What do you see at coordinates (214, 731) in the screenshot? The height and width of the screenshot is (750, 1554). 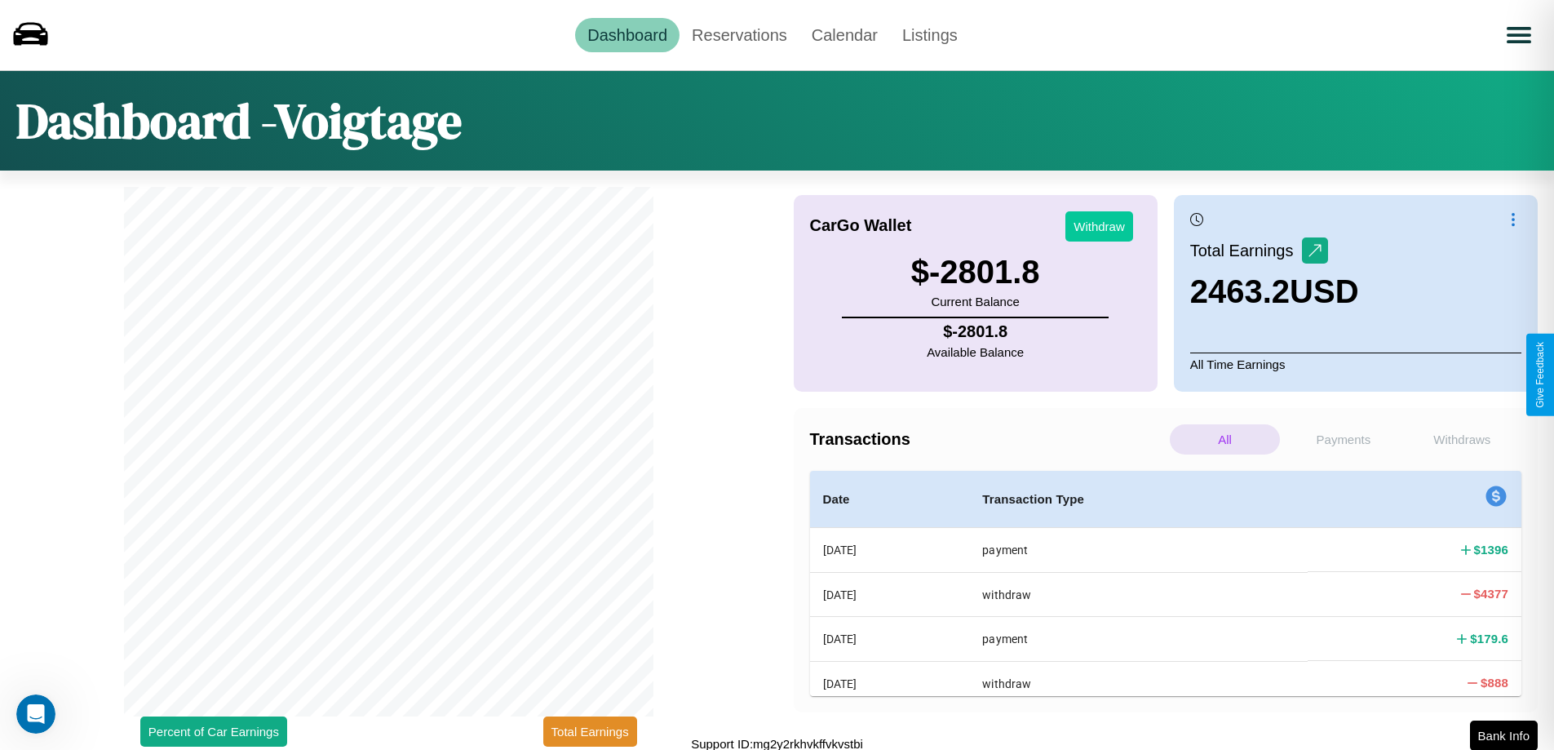 I see `button: Percent of Car Earnings` at bounding box center [214, 731].